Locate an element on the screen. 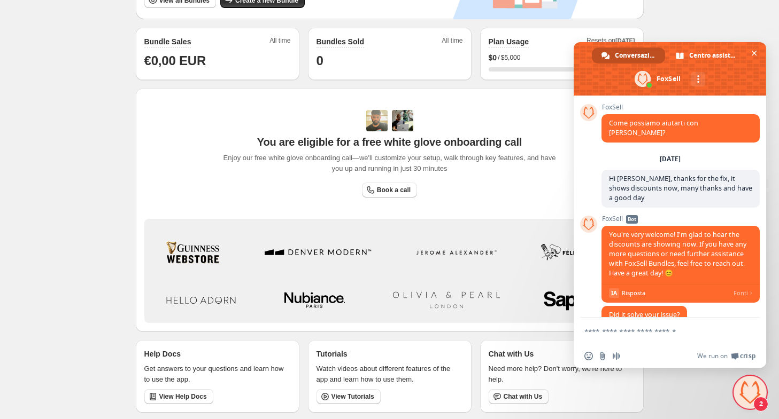 The width and height of the screenshot is (779, 419). span: 2 is located at coordinates (760, 404).